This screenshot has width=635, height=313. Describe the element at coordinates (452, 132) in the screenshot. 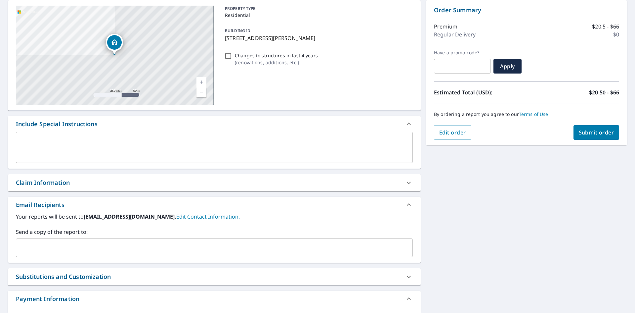

I see `span: Edit order` at that location.